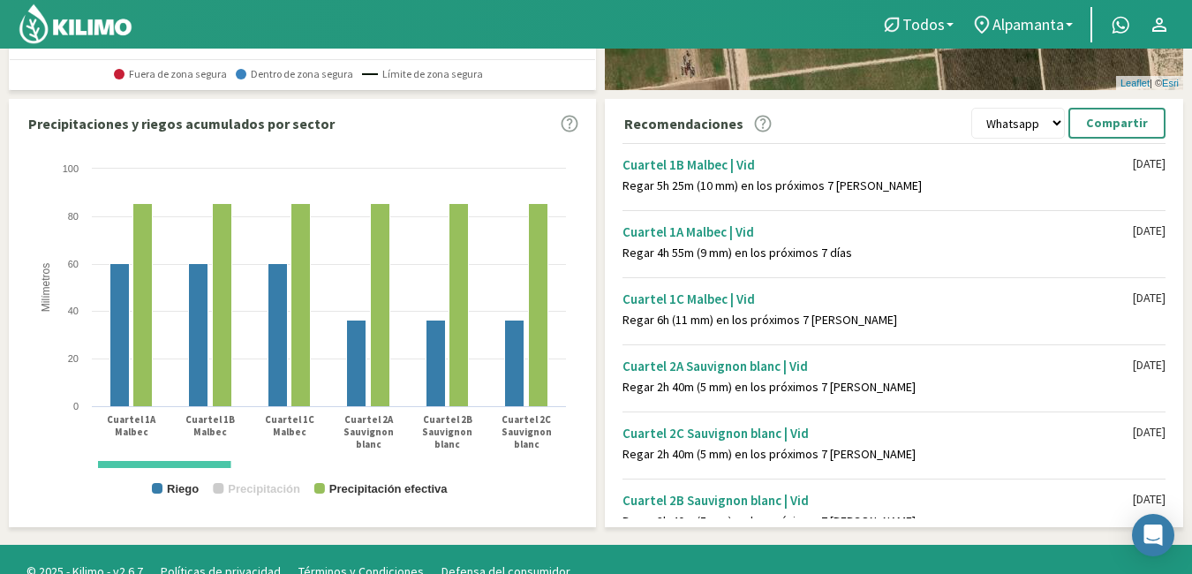 This screenshot has height=574, width=1192. Describe the element at coordinates (132, 426) in the screenshot. I see `text: Cuartel 1A Malbec` at that location.